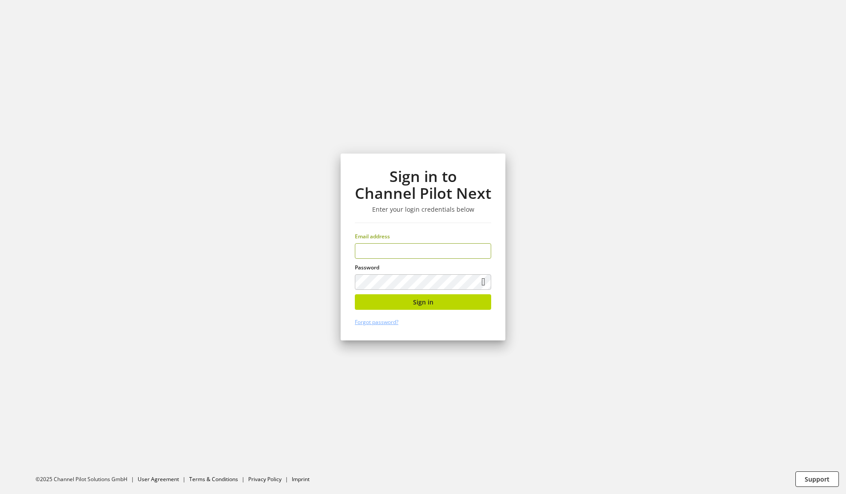 This screenshot has height=494, width=846. Describe the element at coordinates (817, 479) in the screenshot. I see `span: Support` at that location.